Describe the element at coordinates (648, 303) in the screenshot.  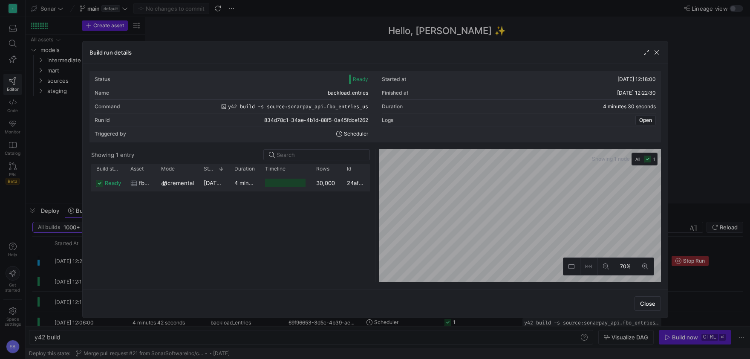
I see `button: Close` at that location.